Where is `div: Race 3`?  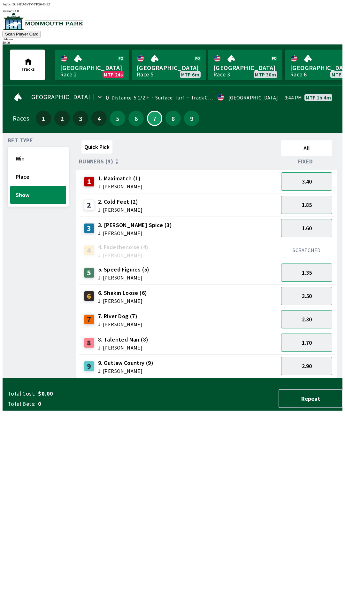 div: Race 3 is located at coordinates (222, 74).